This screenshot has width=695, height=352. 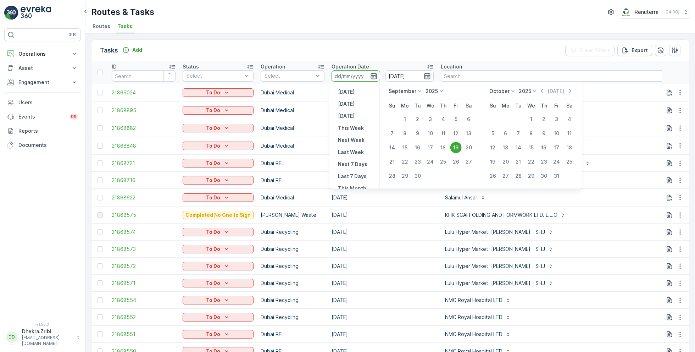 I want to click on button: Renuterra(+04:00), so click(x=655, y=12).